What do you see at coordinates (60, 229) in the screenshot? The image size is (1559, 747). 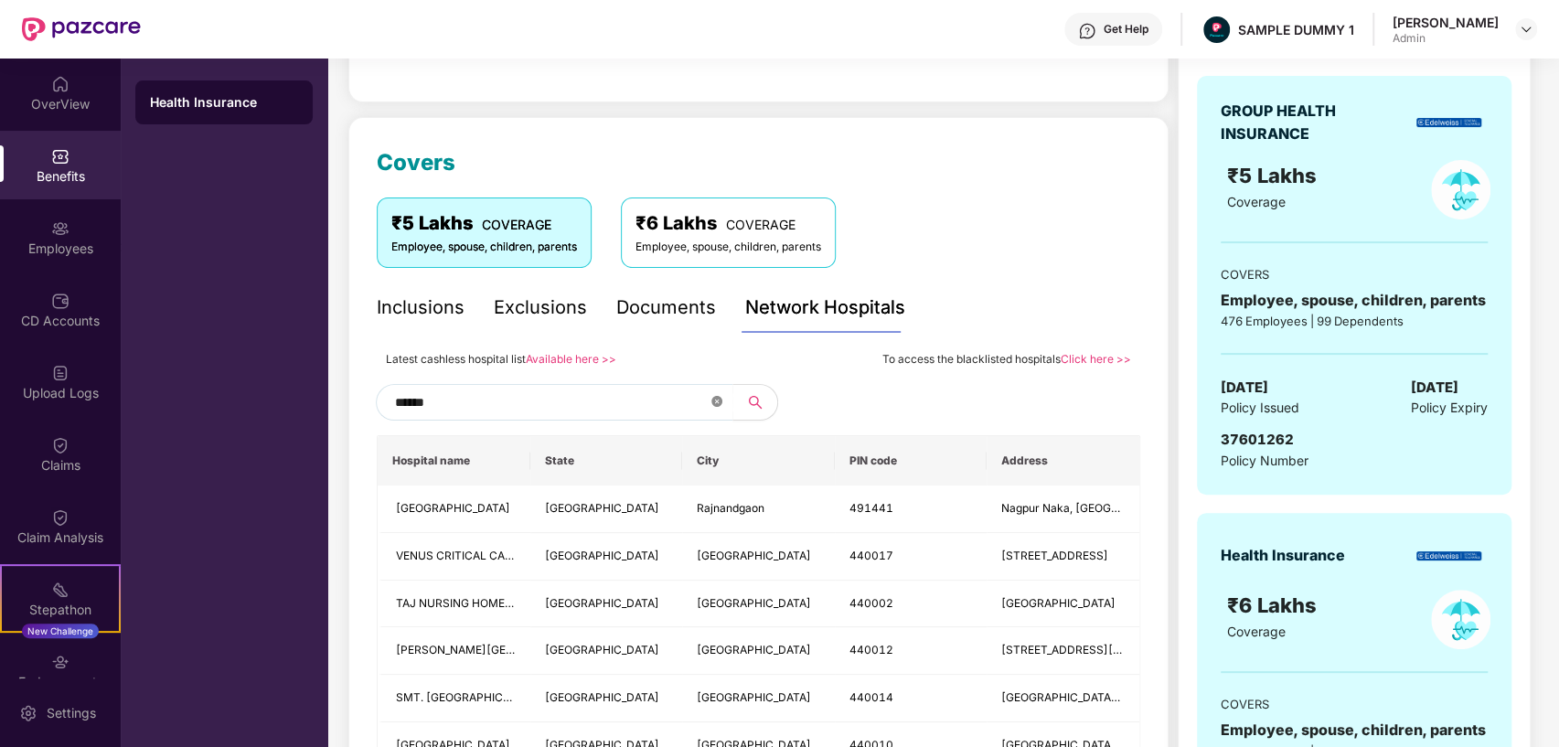 I see `img: svg+xml;base64,PHN2ZyBpZD0iRW1wbG95ZWVzIiB4bWxucz0iaHR0cDovL3d3dy53My5vcmcvMjAwMC9zdmciIHdpZHRoPS...` at bounding box center [60, 229].